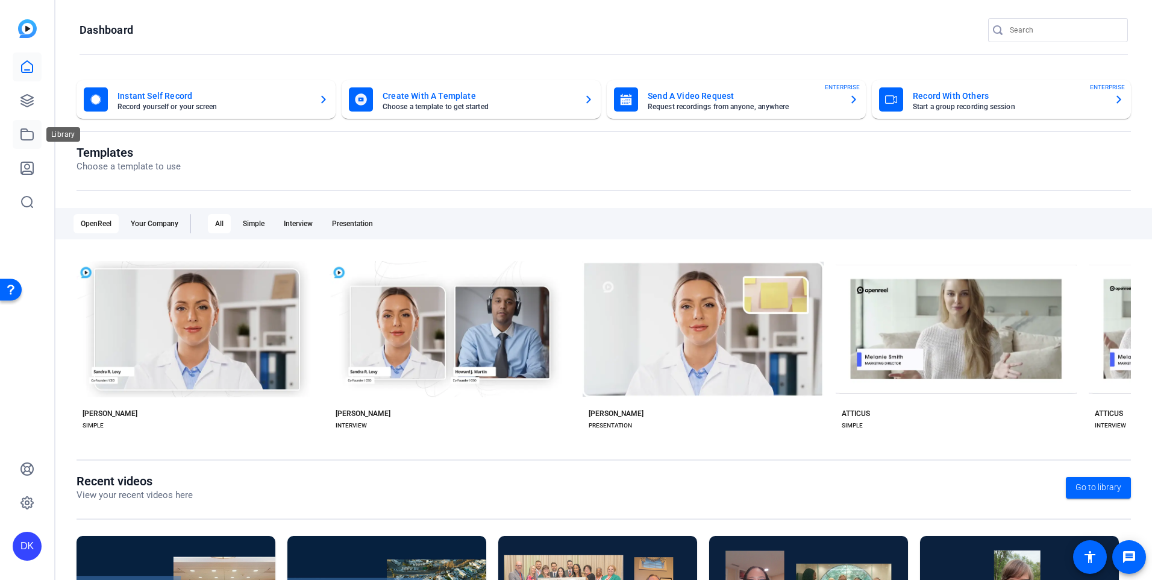 The height and width of the screenshot is (580, 1152). Describe the element at coordinates (1009, 107) in the screenshot. I see `mat-card-subtitle: Start a group recording session` at that location.